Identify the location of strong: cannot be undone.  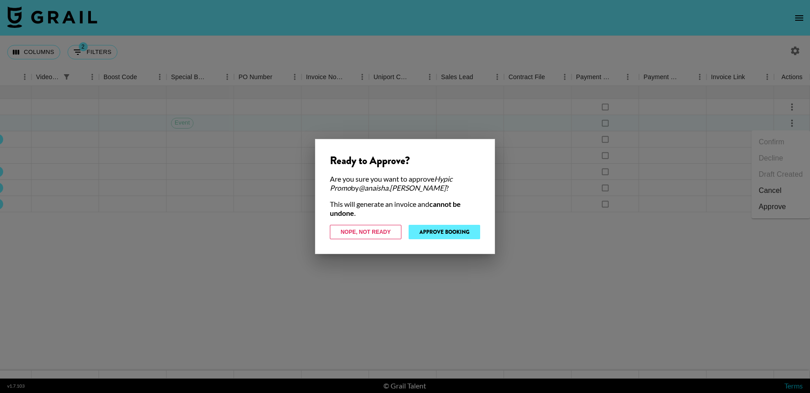
(395, 208).